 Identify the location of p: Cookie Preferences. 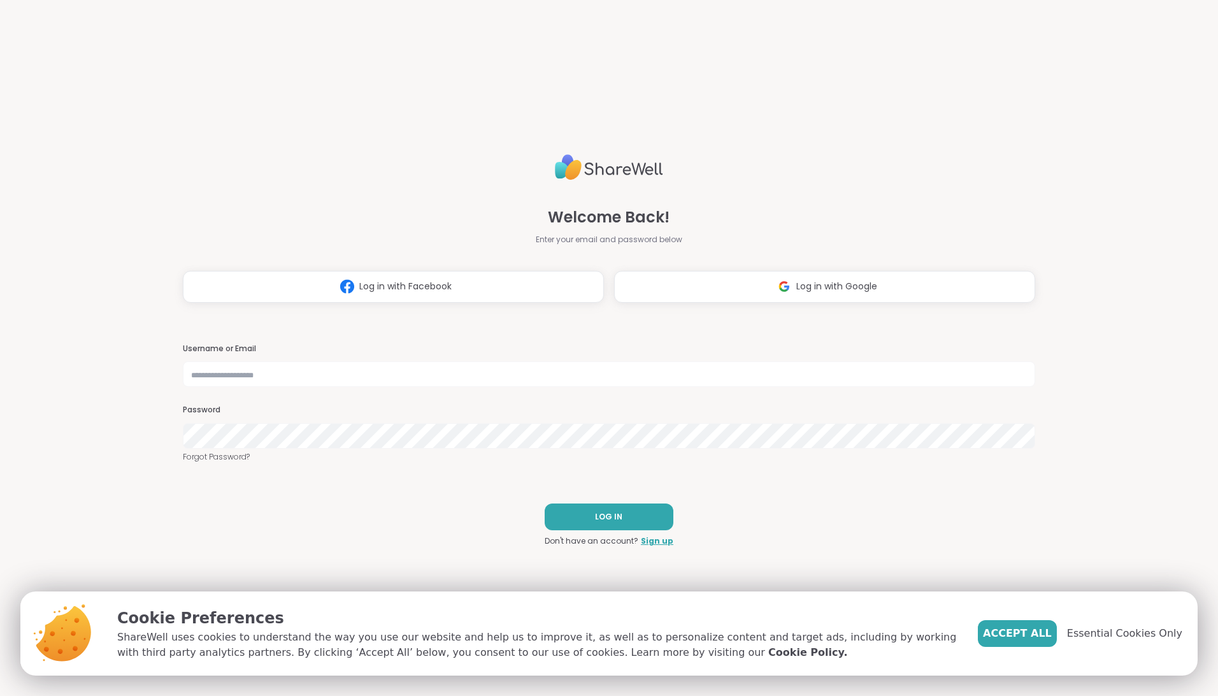
(537, 618).